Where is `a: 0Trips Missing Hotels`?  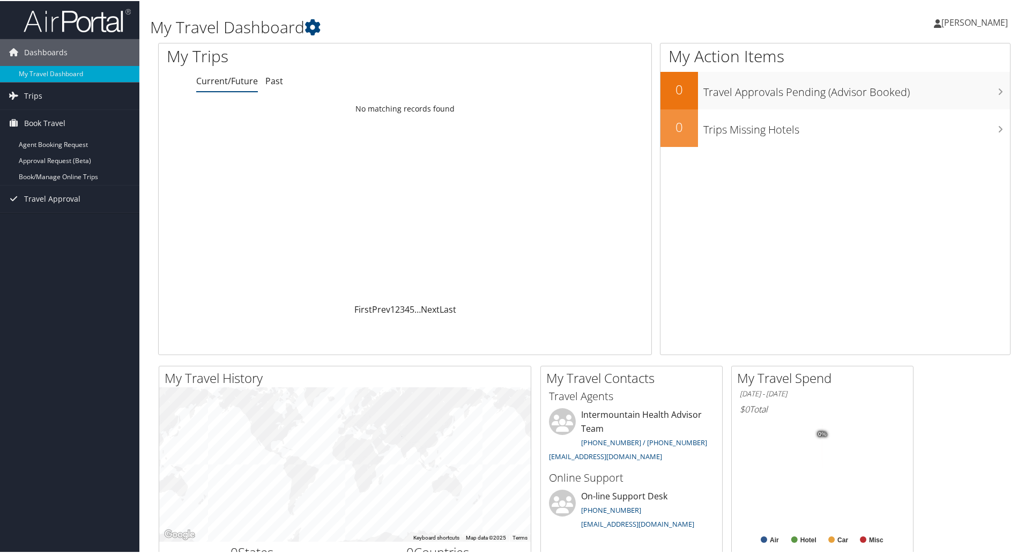
a: 0Trips Missing Hotels is located at coordinates (835, 127).